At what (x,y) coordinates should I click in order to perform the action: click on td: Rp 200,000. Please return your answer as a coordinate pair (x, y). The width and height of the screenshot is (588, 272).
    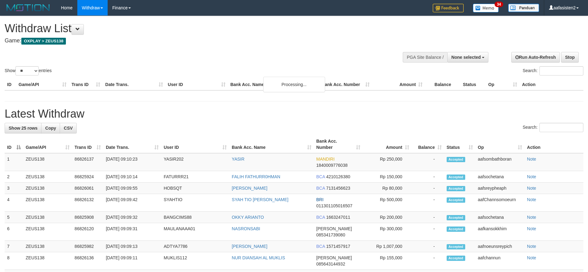
    Looking at the image, I should click on (388, 217).